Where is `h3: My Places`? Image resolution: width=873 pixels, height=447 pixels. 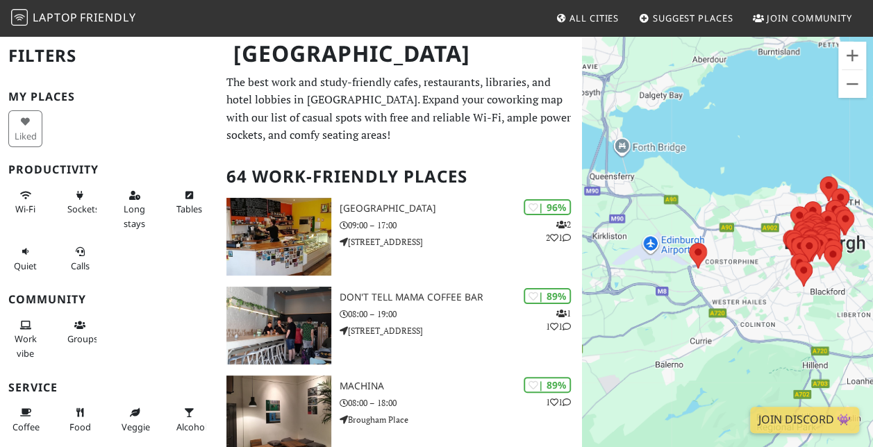
h3: My Places is located at coordinates (109, 97).